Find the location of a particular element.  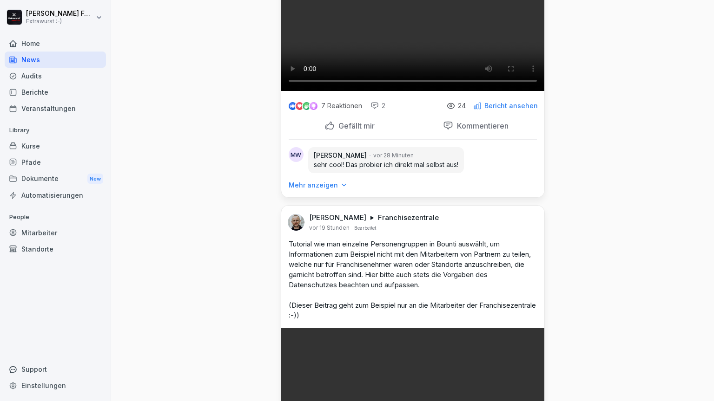

img: inspiring is located at coordinates (313, 106).